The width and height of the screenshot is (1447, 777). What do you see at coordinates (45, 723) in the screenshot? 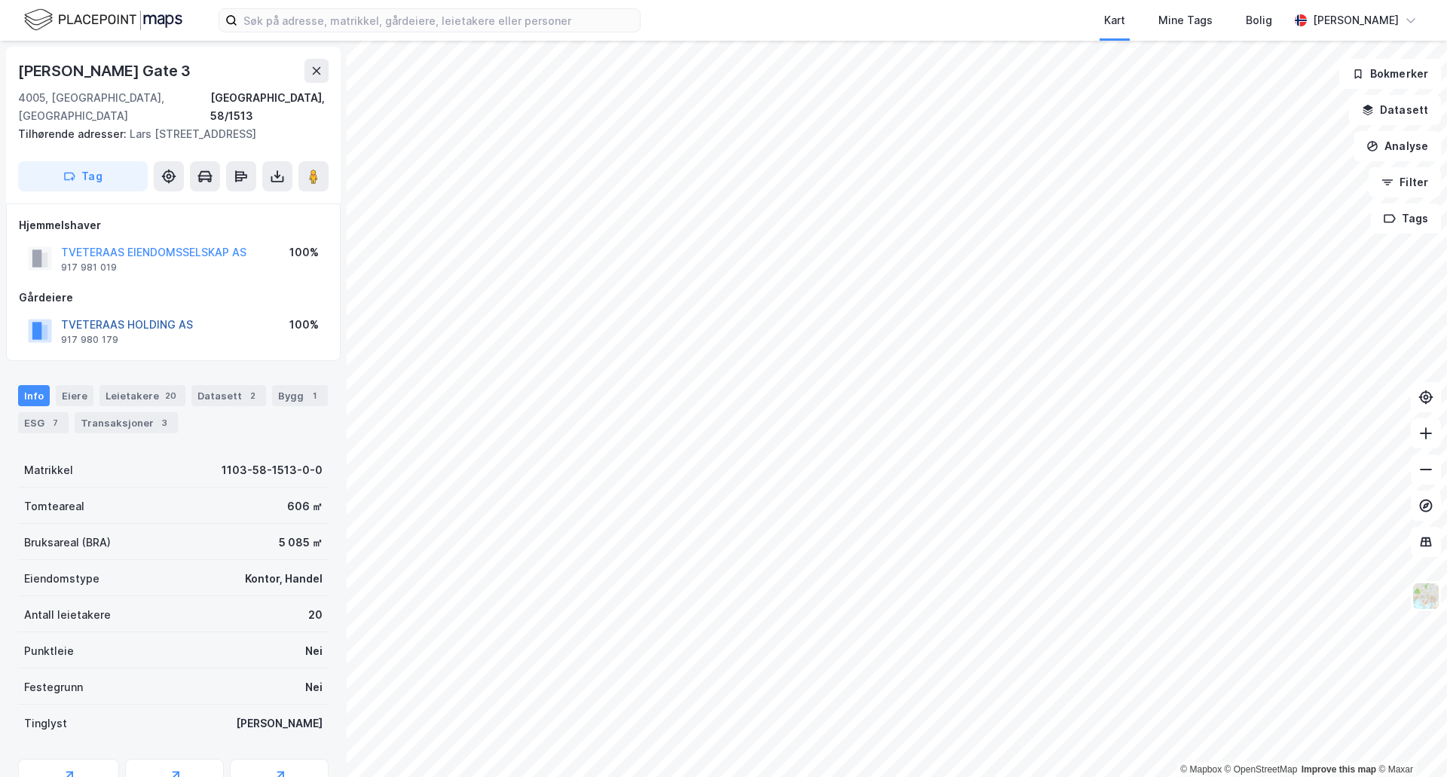
I see `div: Tinglyst` at bounding box center [45, 723].